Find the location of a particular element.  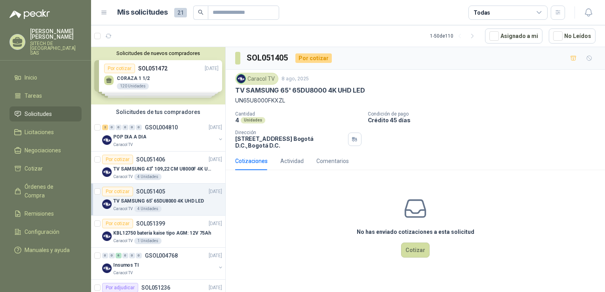

span: Órdenes de Compra is located at coordinates (49, 191).